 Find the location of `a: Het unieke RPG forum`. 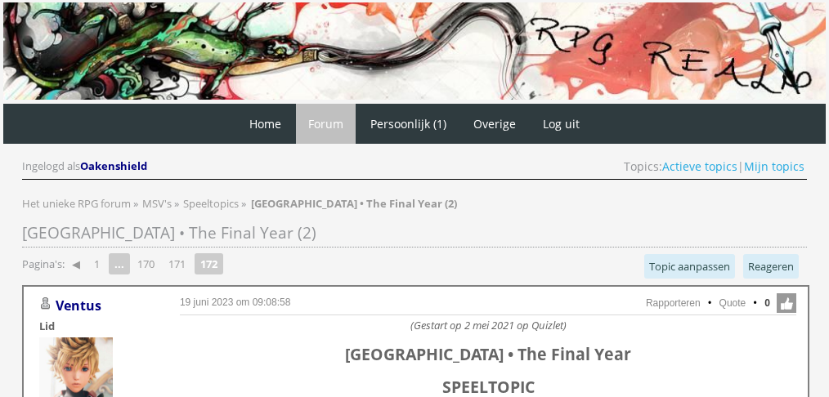

a: Het unieke RPG forum is located at coordinates (78, 204).